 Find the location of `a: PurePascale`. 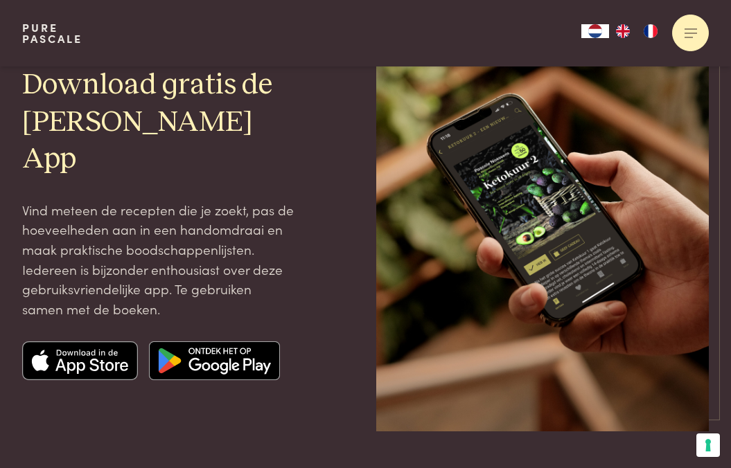

a: PurePascale is located at coordinates (52, 33).